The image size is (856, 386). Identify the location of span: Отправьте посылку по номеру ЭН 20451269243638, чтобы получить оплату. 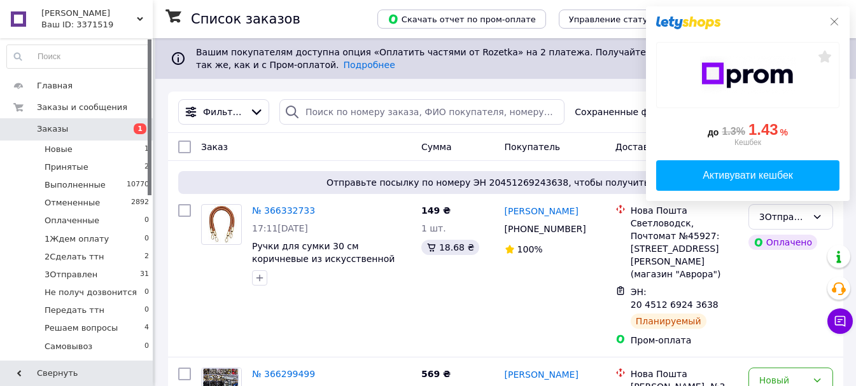
(505, 183).